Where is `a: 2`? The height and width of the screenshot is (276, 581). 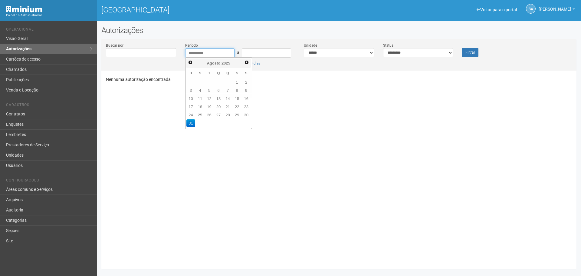
a: 2 is located at coordinates (246, 82).